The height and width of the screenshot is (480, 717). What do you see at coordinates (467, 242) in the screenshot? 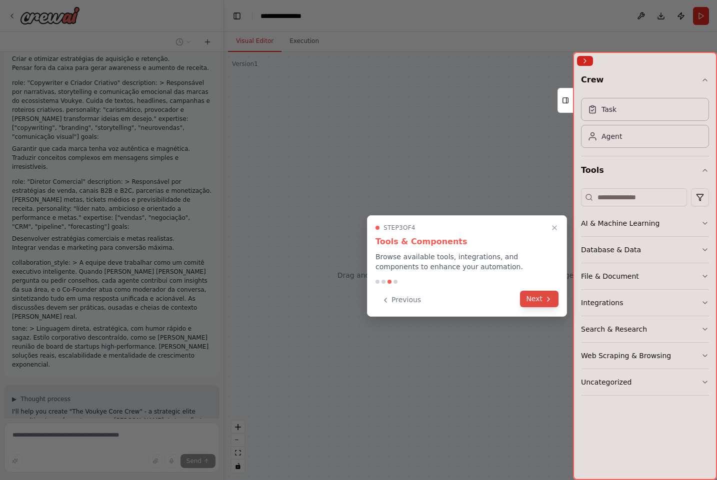
I see `h3: Tools & Components` at bounding box center [467, 242].